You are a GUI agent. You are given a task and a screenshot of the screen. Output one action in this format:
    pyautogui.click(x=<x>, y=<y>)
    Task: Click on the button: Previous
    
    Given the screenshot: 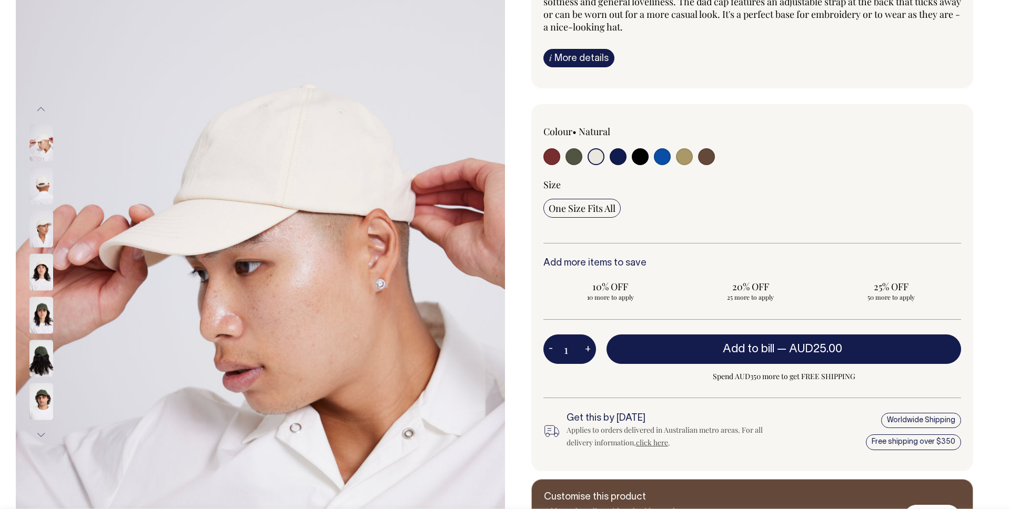 What is the action you would take?
    pyautogui.click(x=41, y=109)
    